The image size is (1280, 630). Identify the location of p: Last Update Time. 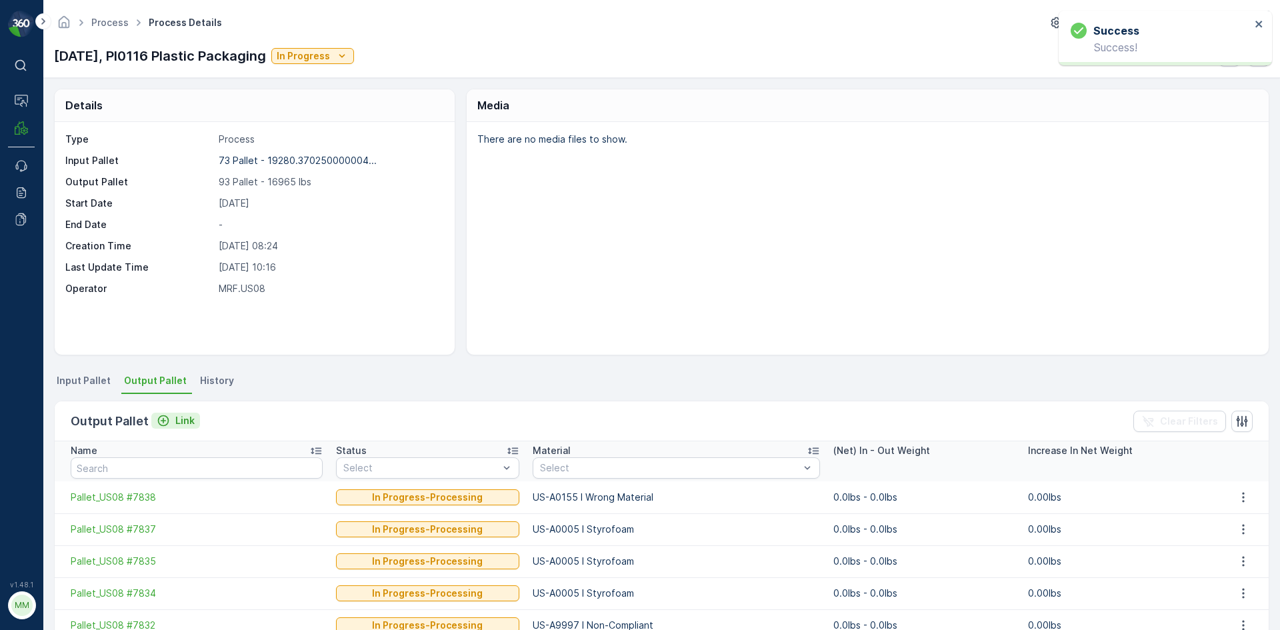
(139, 267).